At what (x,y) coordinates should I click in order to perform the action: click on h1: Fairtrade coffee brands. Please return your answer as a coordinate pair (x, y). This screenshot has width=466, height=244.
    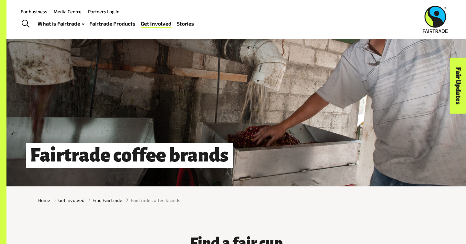
    Looking at the image, I should click on (129, 155).